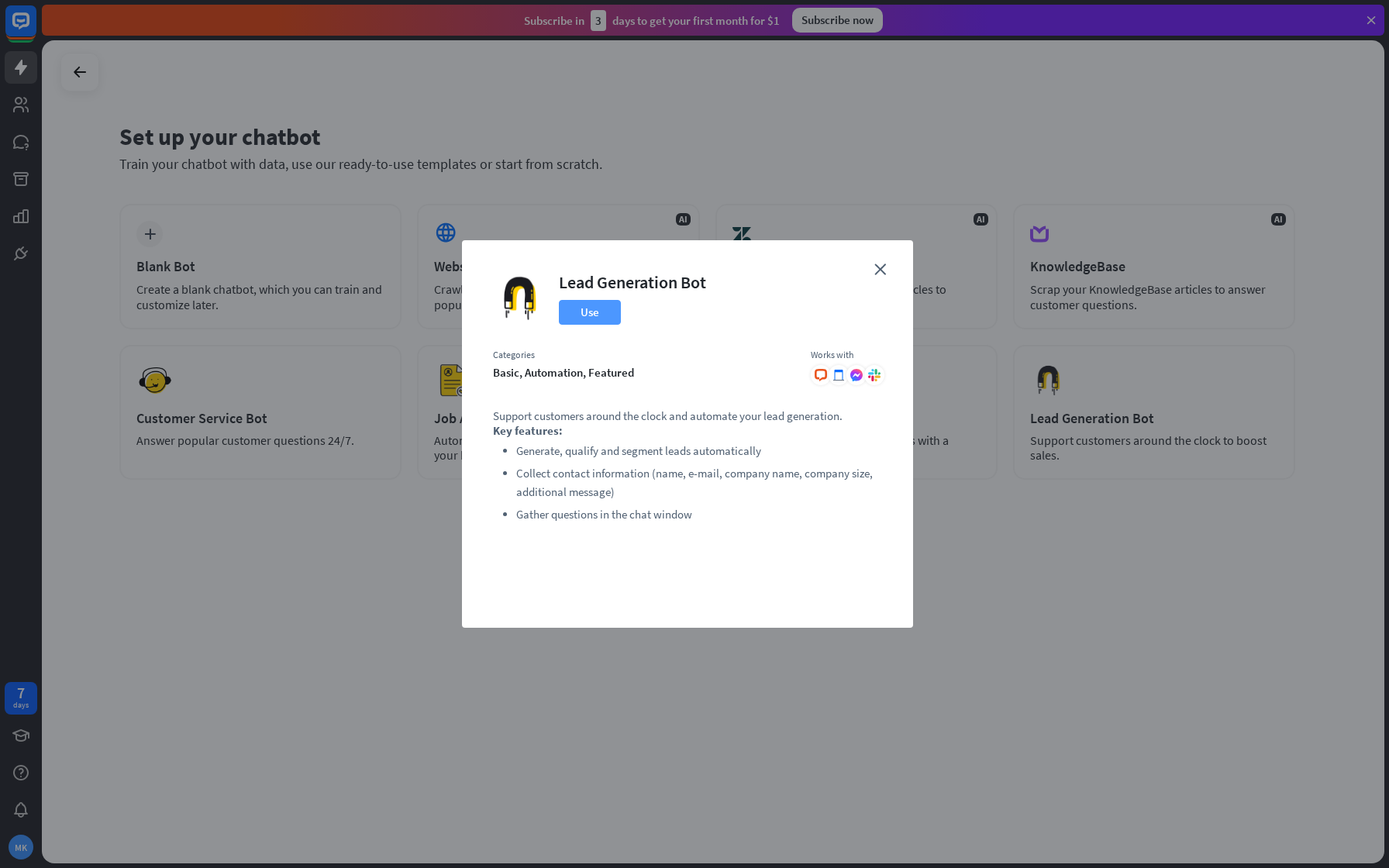  I want to click on div: basic, automation, featured, so click(644, 372).